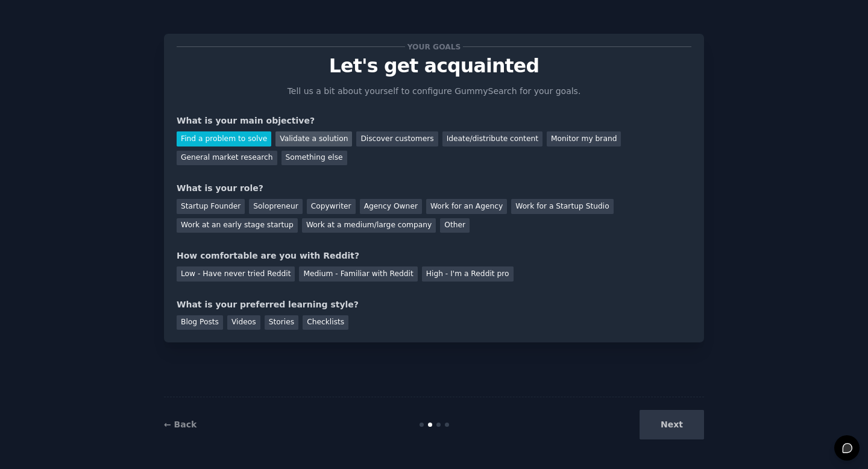 The width and height of the screenshot is (868, 469). Describe the element at coordinates (236, 274) in the screenshot. I see `div: Low - Have never tried Reddit` at that location.